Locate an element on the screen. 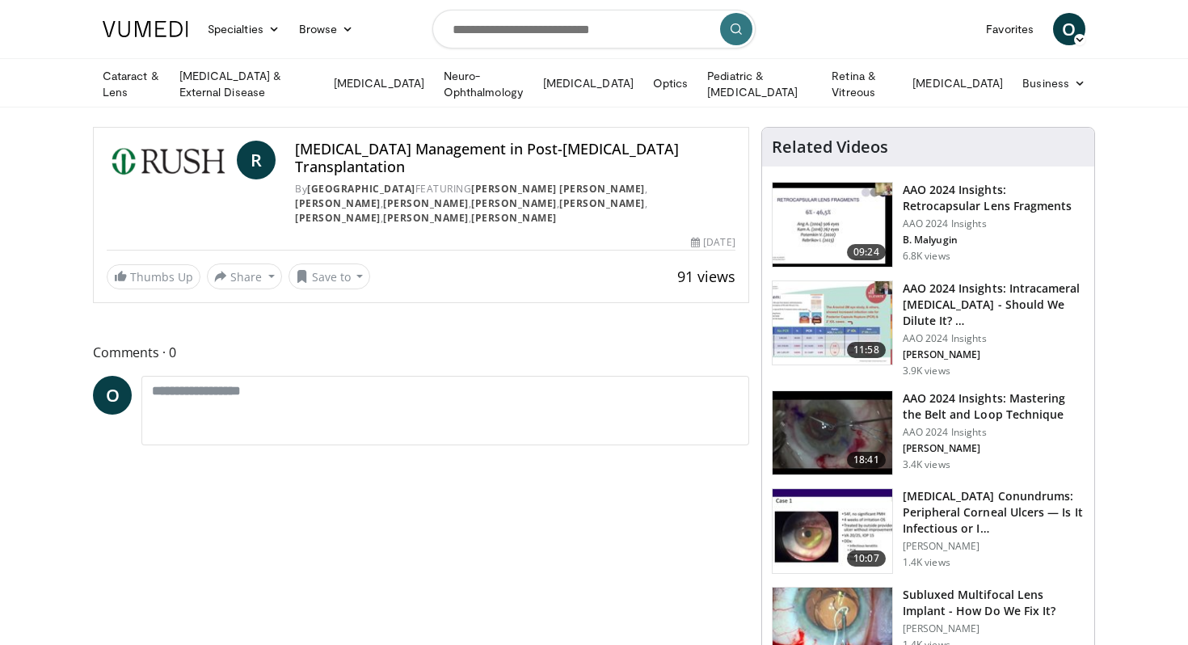 Image resolution: width=1188 pixels, height=645 pixels. h3: Subluxed Multifocal Lens Implant - How Do We Fix It? is located at coordinates (993, 603).